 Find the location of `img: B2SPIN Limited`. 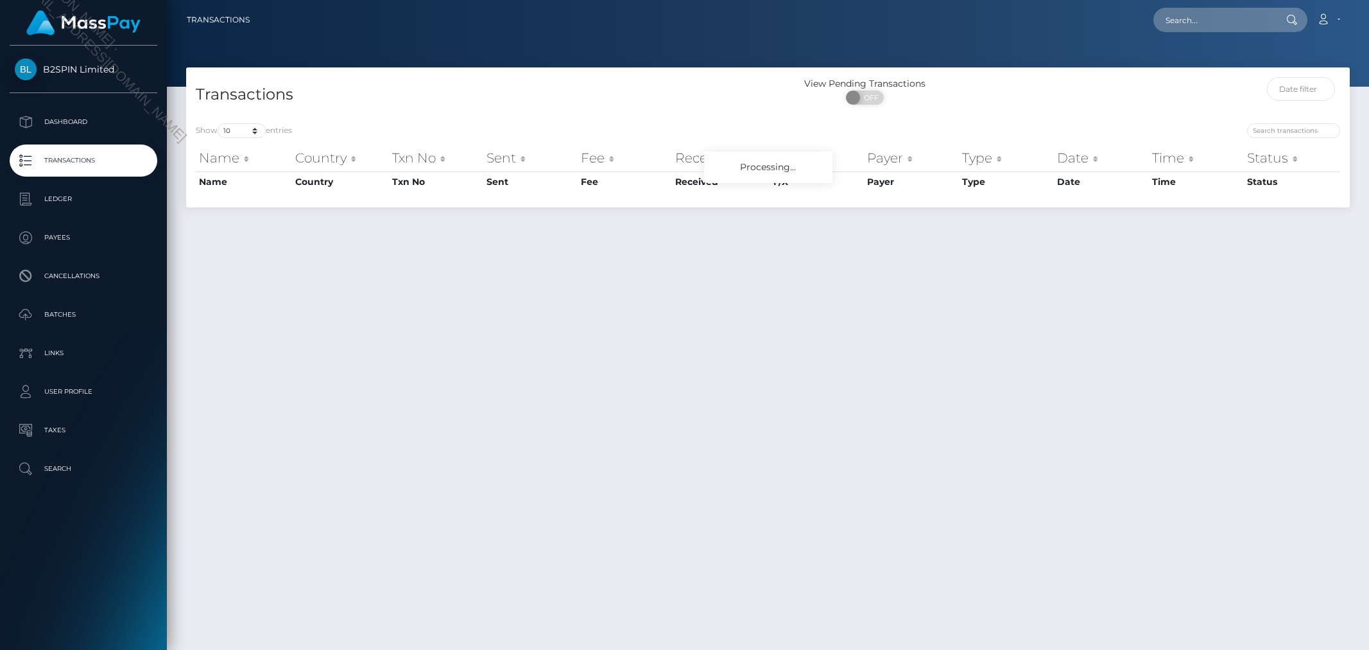

img: B2SPIN Limited is located at coordinates (26, 69).